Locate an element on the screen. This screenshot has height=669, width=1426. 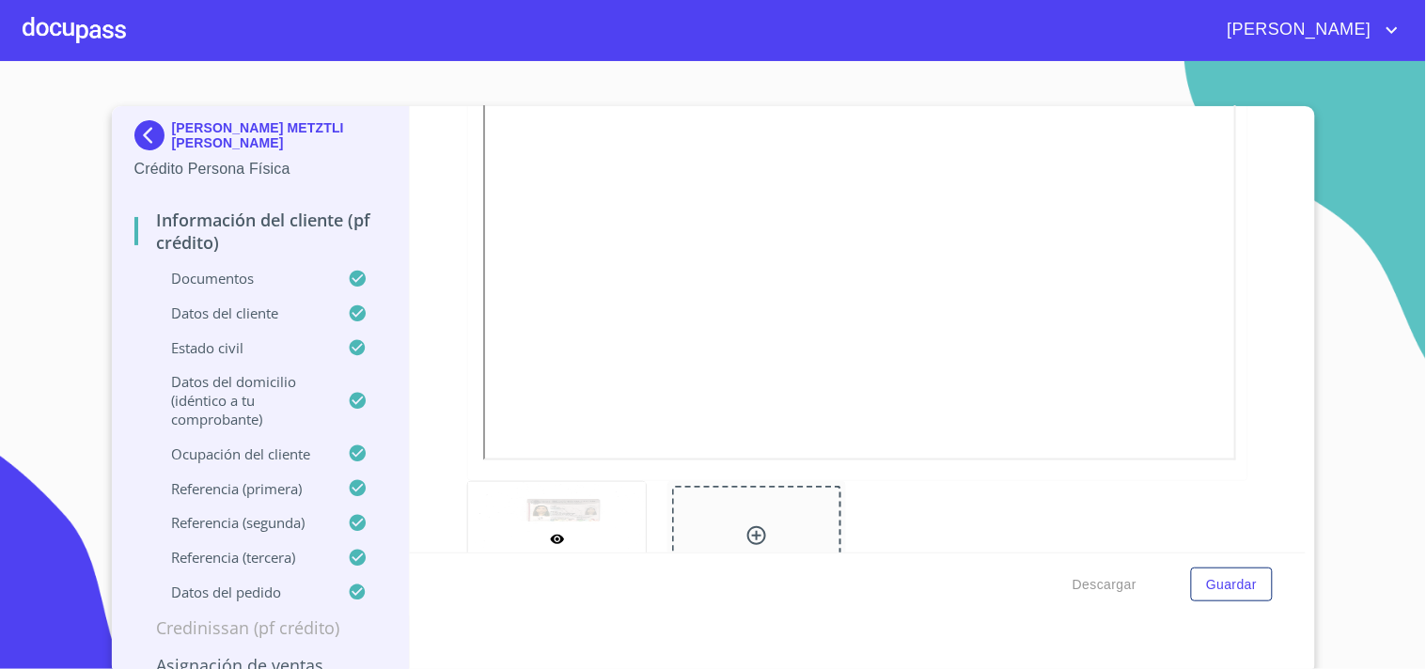
p: Referencia (tercera) is located at coordinates (242, 557).